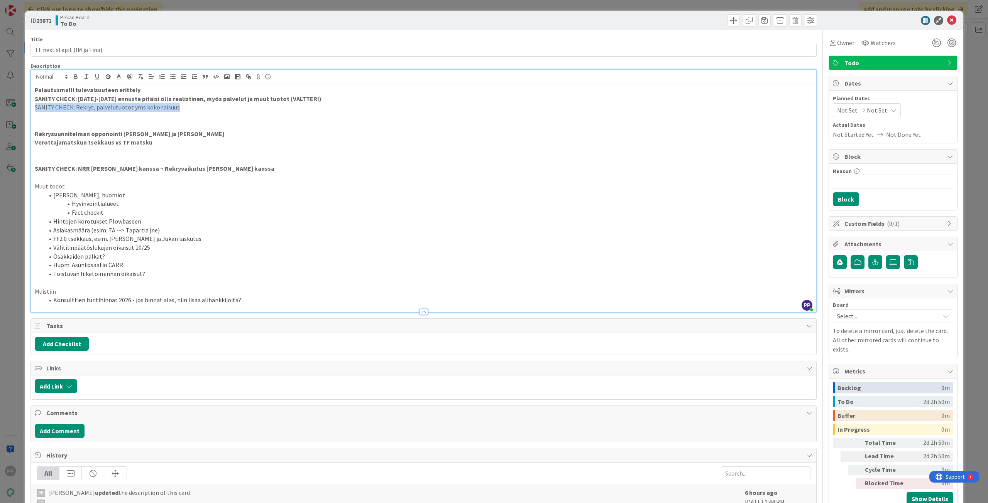 The image size is (988, 503). What do you see at coordinates (893, 291) in the screenshot?
I see `span: Mirrors` at bounding box center [893, 291].